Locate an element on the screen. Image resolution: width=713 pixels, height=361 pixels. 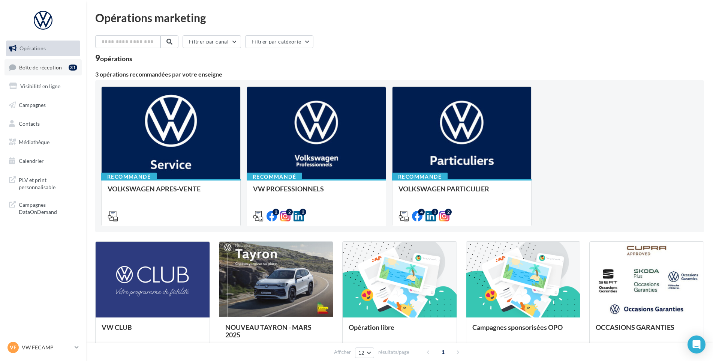
span: VF is located at coordinates (13, 347).